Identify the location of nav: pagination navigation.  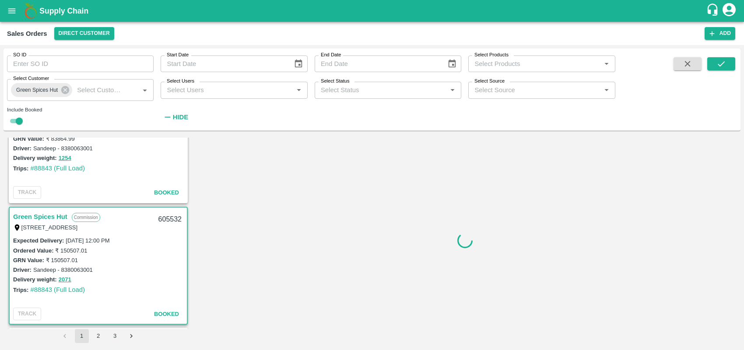
(98, 336).